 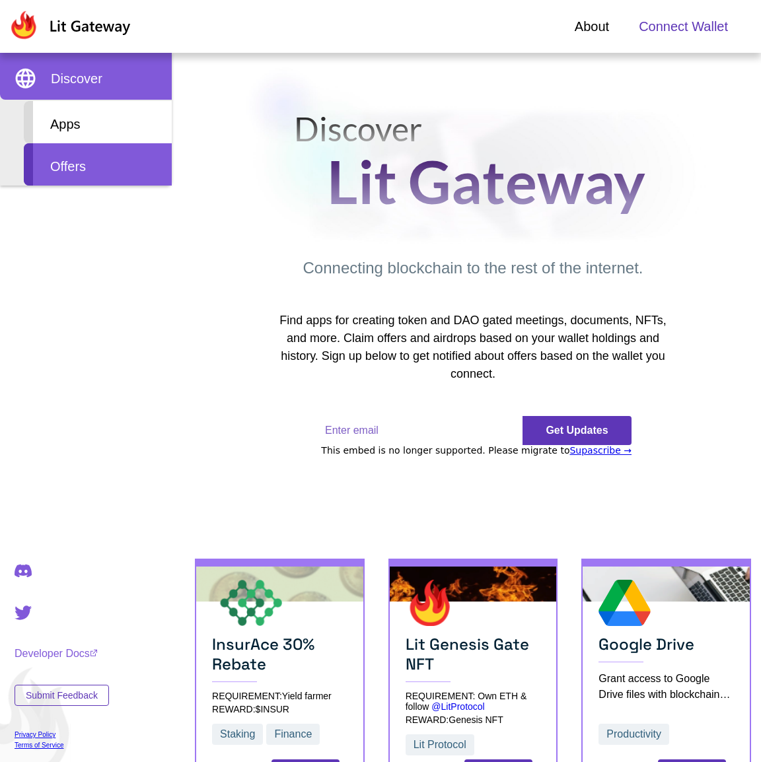 What do you see at coordinates (634, 735) in the screenshot?
I see `button: Productivity` at bounding box center [634, 735].